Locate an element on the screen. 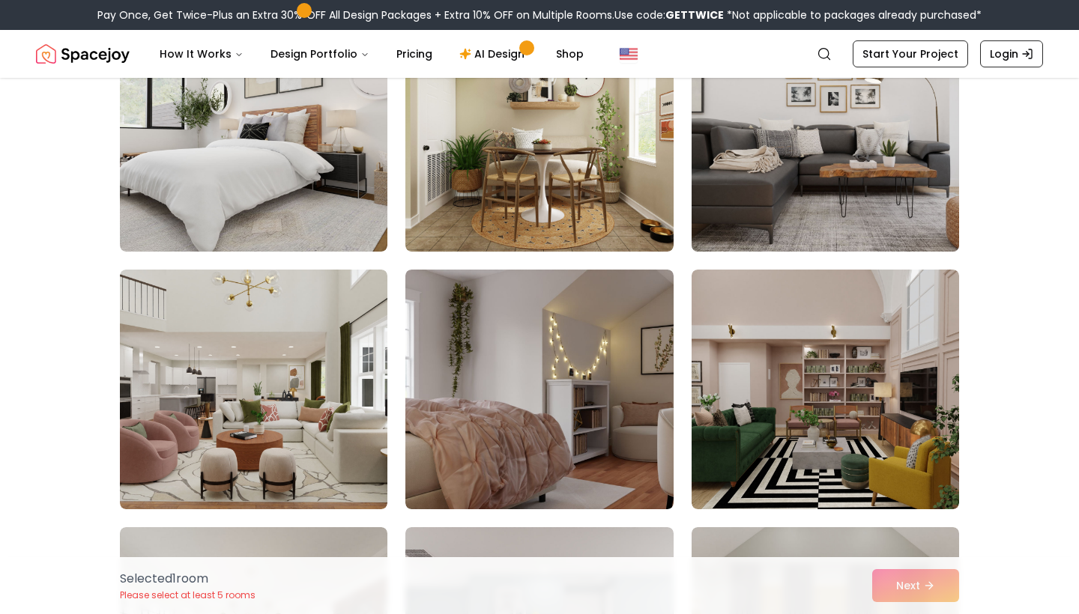 The height and width of the screenshot is (614, 1079). img: Spacejoy Logo is located at coordinates (82, 54).